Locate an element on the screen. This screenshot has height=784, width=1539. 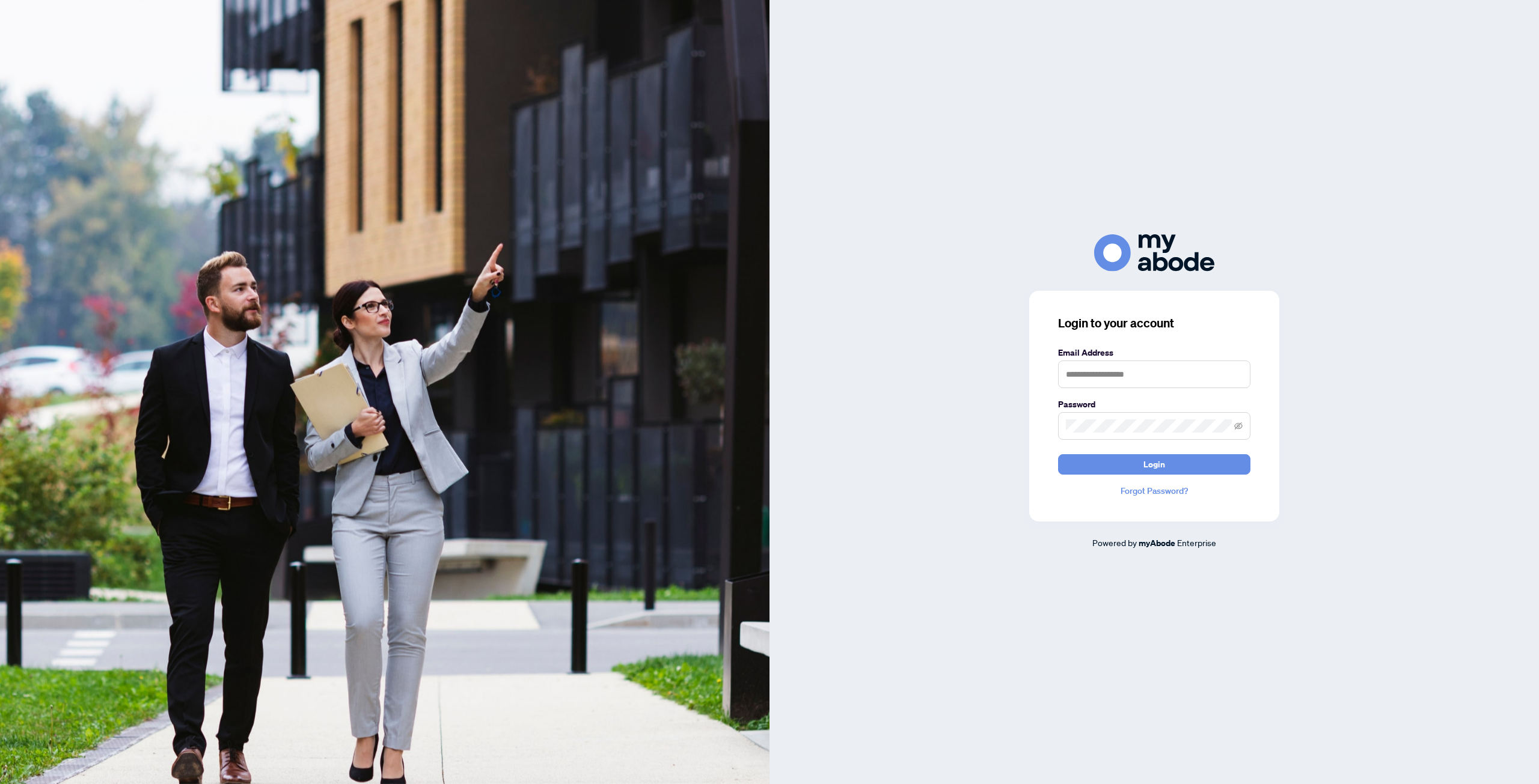
a: myAbode is located at coordinates (1157, 543).